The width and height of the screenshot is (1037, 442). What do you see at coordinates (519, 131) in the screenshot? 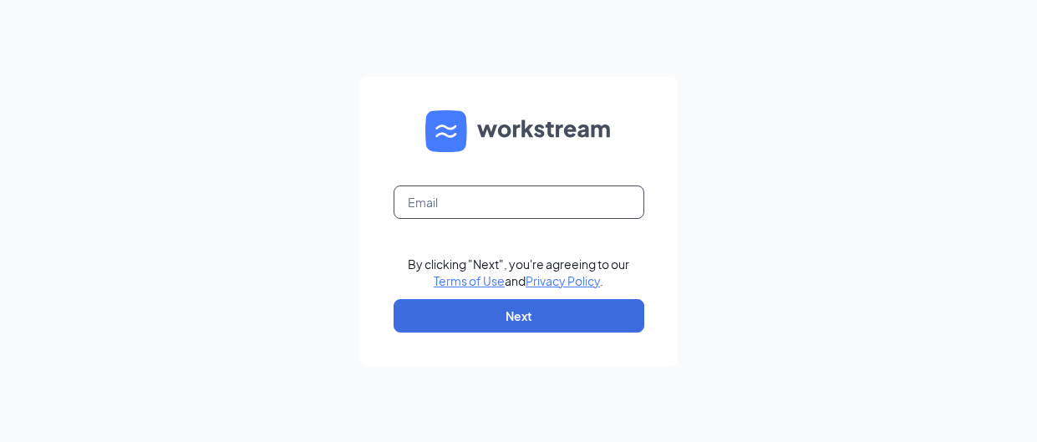
I see `img: WS logo and Workstream text` at bounding box center [519, 131].